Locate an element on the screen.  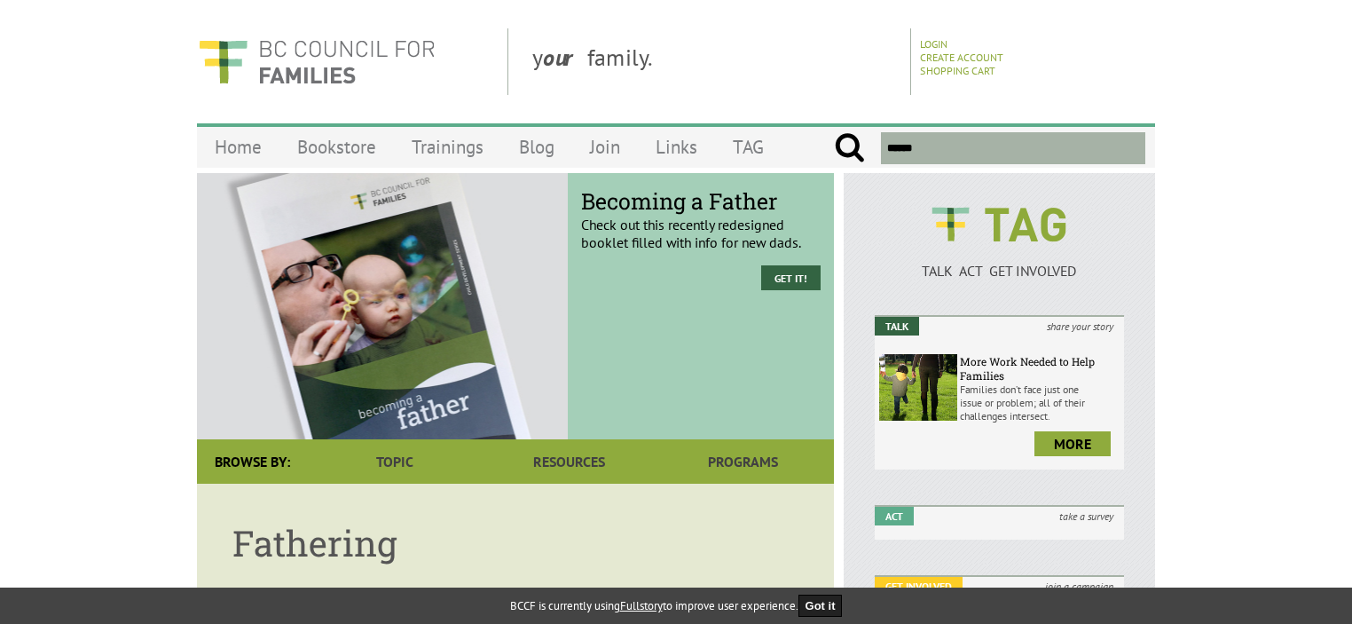
p: Check out this recently redesigned booklet filled with info for new dads. is located at coordinates (701, 225).